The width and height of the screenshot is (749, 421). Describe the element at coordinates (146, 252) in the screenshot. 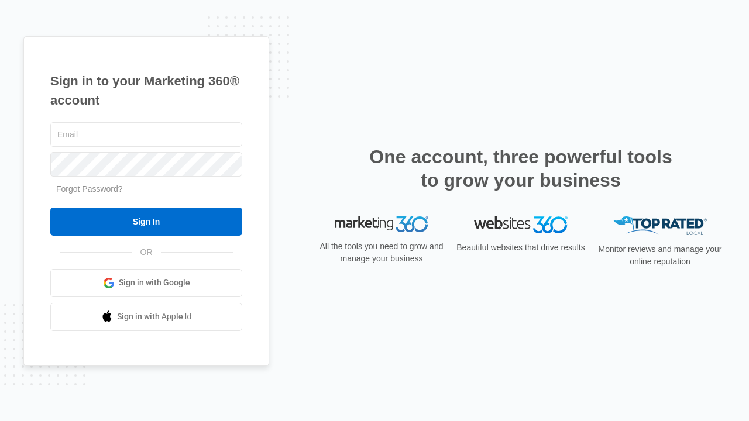

I see `span: OR` at that location.